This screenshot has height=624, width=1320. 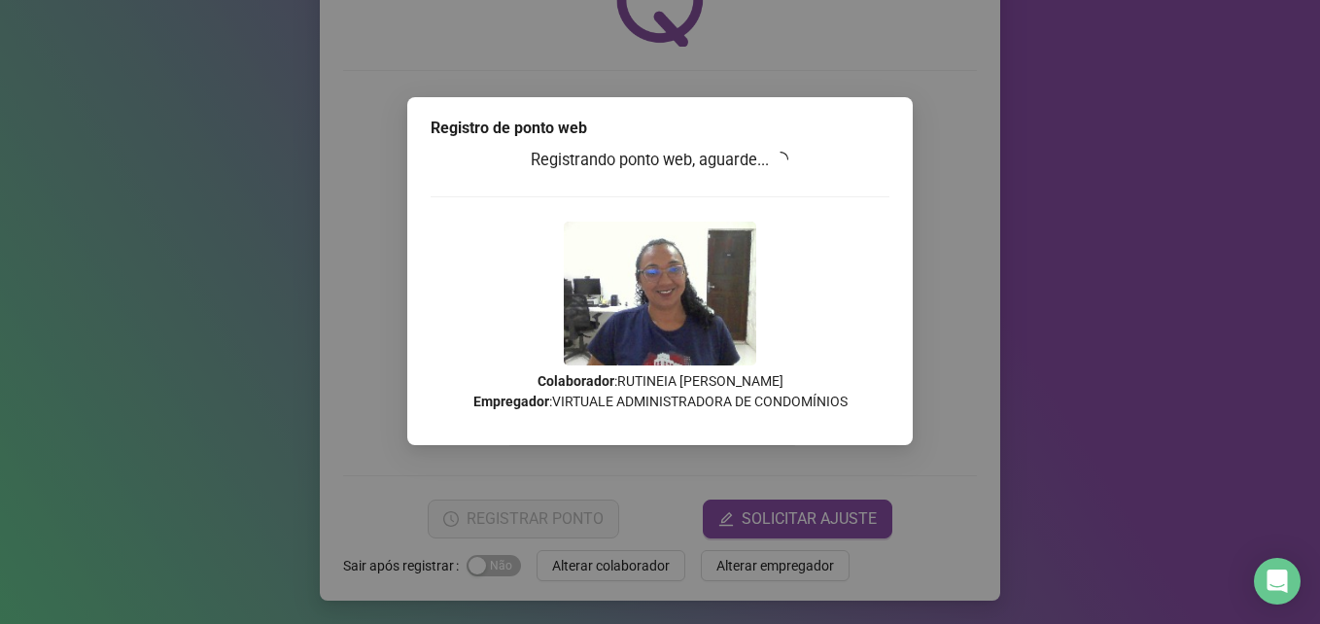 What do you see at coordinates (660, 160) in the screenshot?
I see `h3: Registrando ponto web, aguarde...` at bounding box center [660, 160].